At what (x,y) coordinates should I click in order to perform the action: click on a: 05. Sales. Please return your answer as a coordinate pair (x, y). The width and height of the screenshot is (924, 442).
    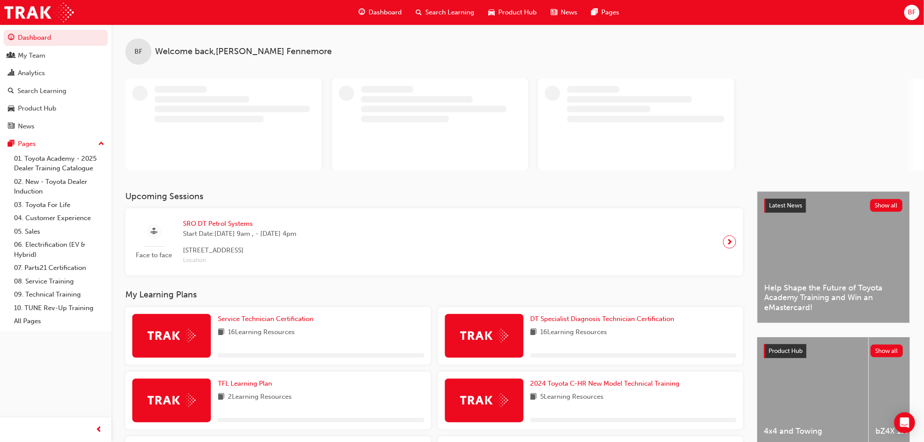
    Looking at the image, I should click on (59, 231).